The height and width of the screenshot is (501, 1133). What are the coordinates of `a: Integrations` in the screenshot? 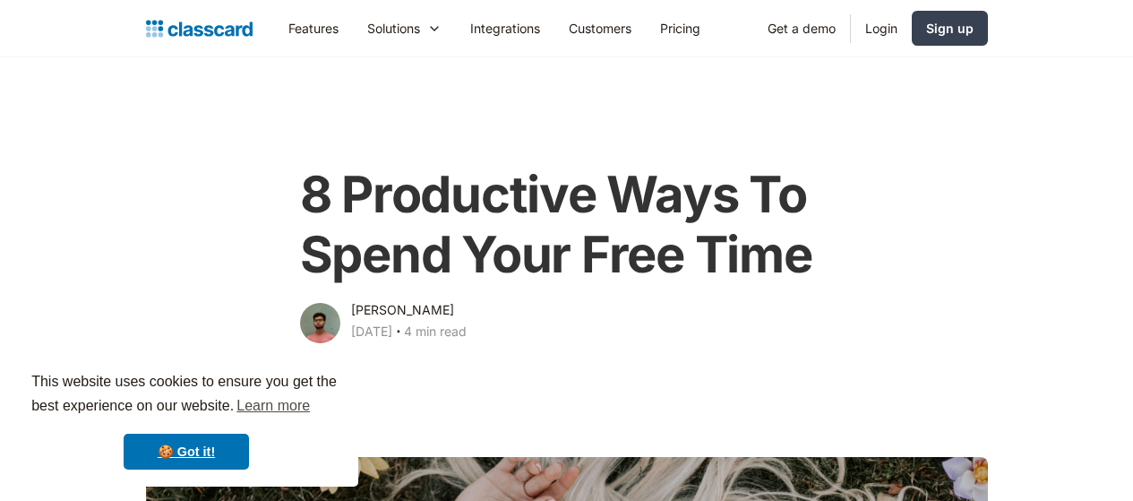 It's located at (505, 28).